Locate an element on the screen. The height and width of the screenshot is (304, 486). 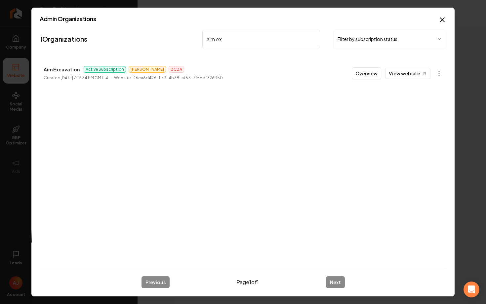
button: Overview is located at coordinates (367, 73).